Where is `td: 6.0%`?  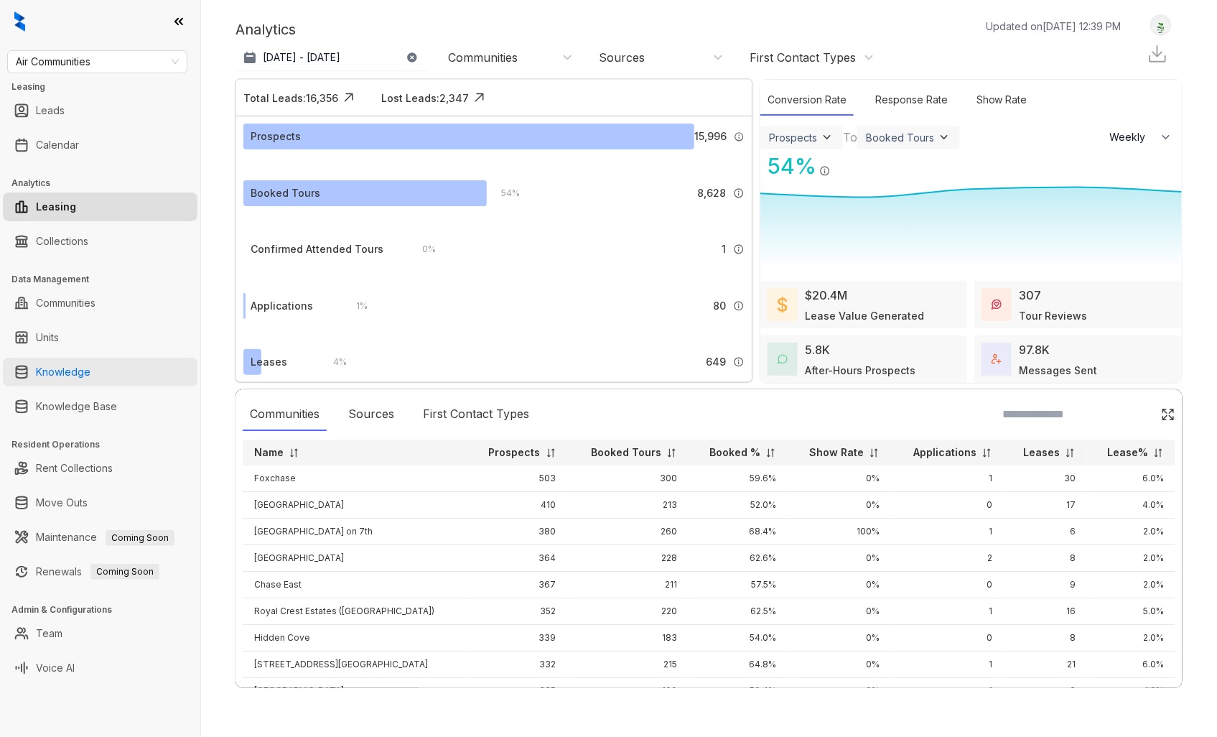 td: 6.0% is located at coordinates (1131, 478).